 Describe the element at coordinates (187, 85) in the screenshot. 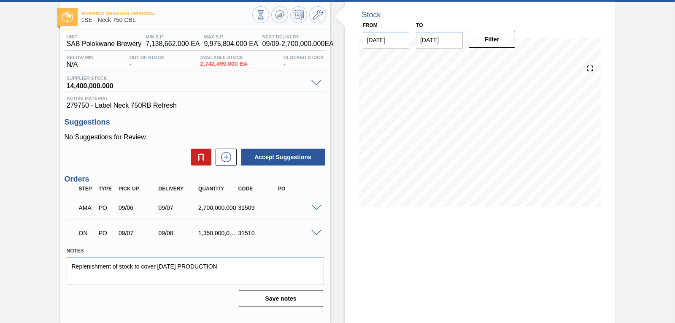

I see `span: 14,400,000.000` at that location.